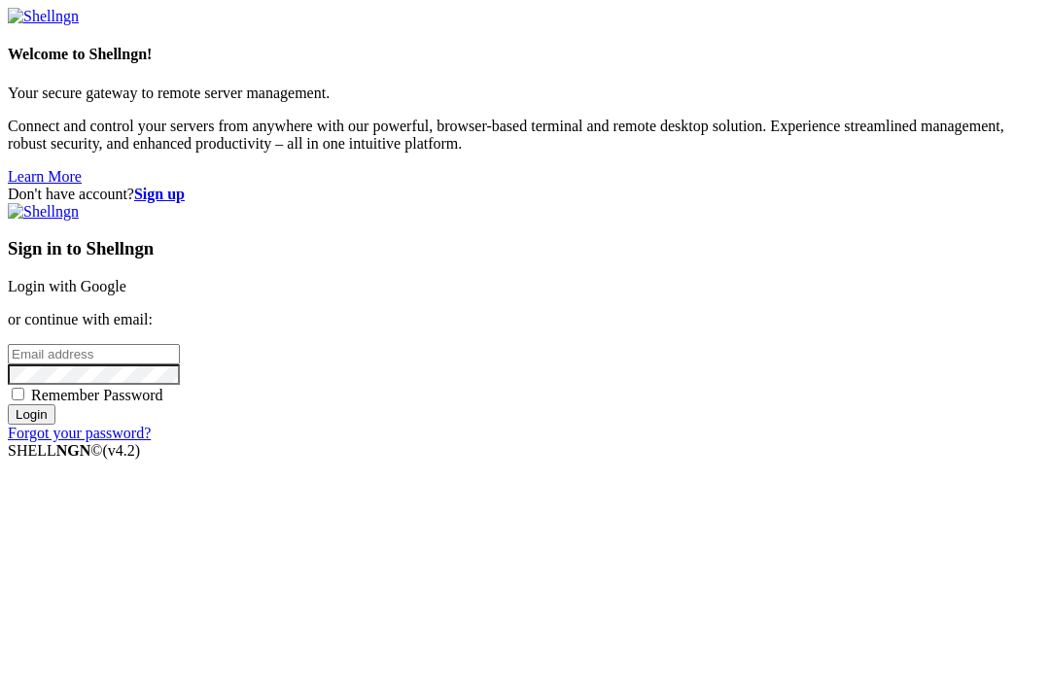  Describe the element at coordinates (121, 450) in the screenshot. I see `span: 4.2.0` at that location.